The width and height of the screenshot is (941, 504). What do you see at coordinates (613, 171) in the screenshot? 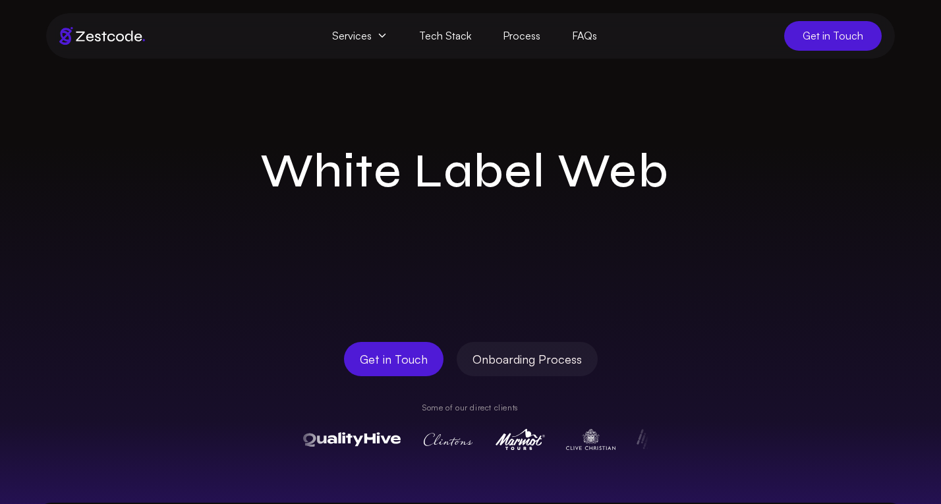
I see `span: Web` at bounding box center [613, 171].